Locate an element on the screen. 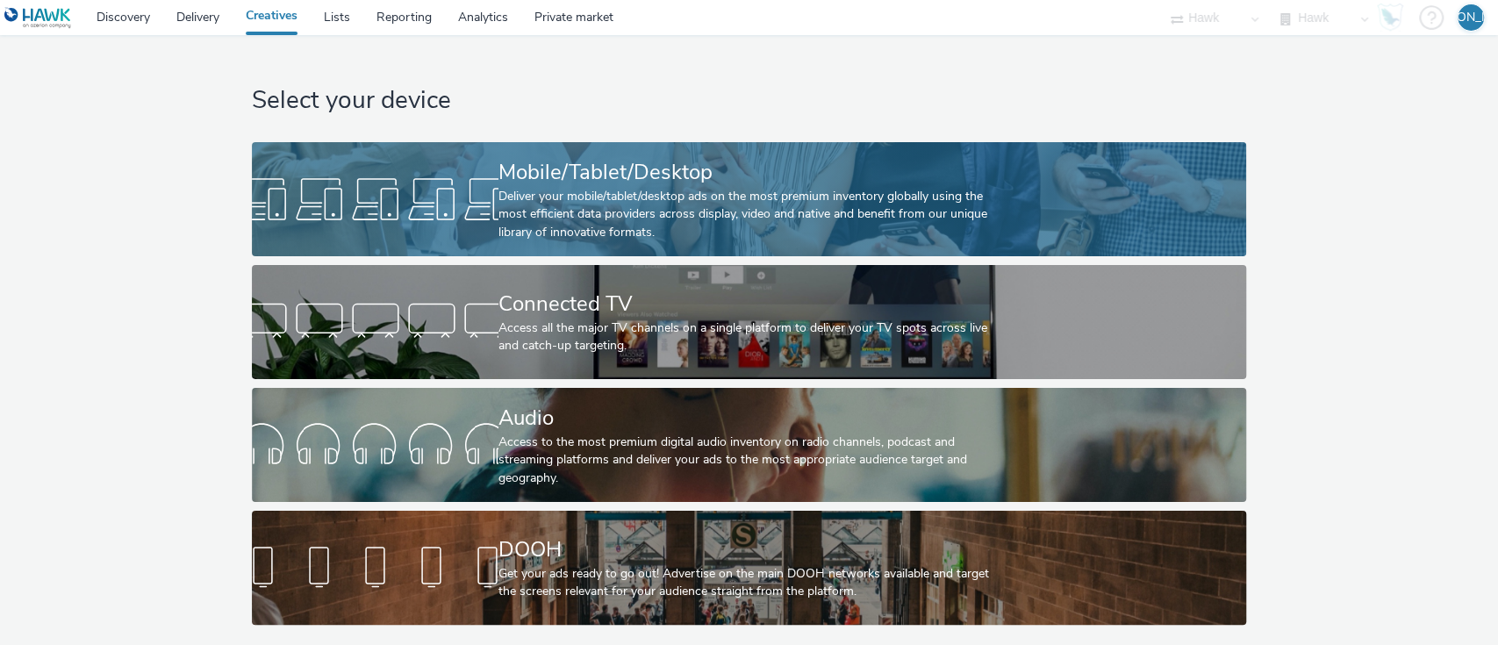 The height and width of the screenshot is (645, 1498). a: Hawk Academy is located at coordinates (1394, 18).